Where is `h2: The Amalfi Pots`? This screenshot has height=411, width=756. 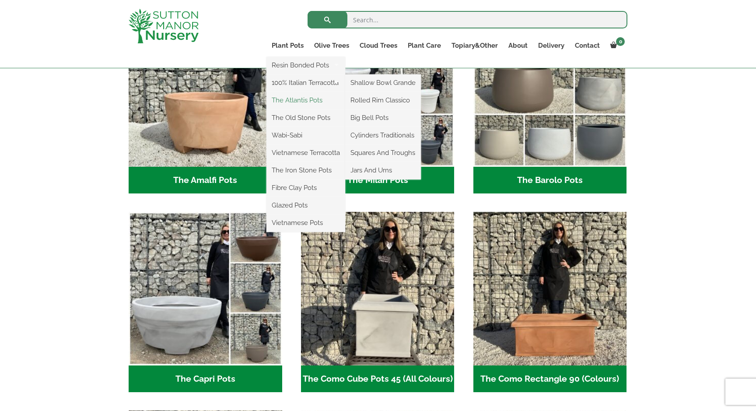
h2: The Amalfi Pots is located at coordinates (205, 180).